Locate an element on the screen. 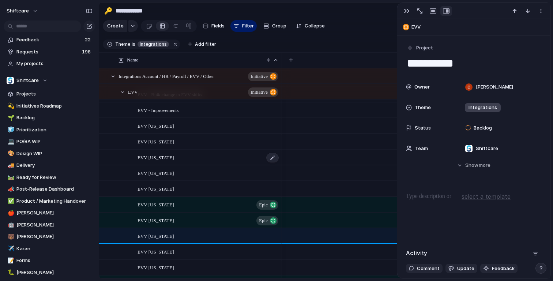  span: shiftcare is located at coordinates (18, 11).